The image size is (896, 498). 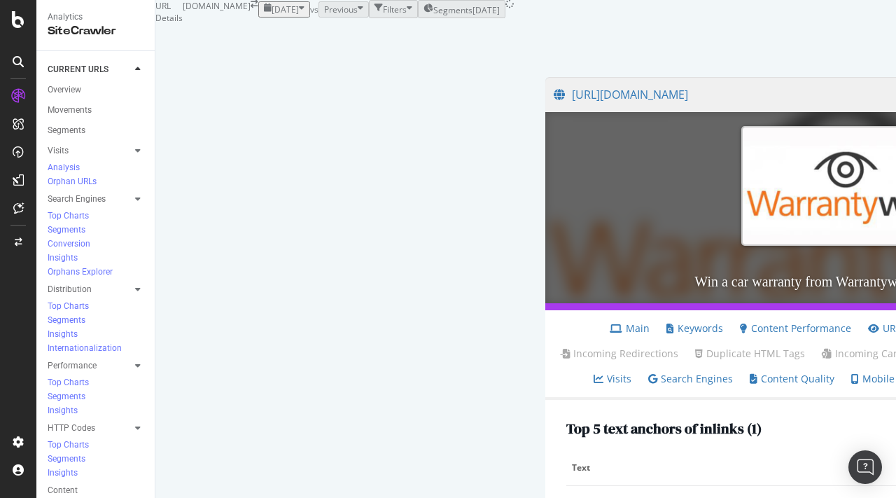 What do you see at coordinates (78, 69) in the screenshot?
I see `div: CURRENT URLS` at bounding box center [78, 69].